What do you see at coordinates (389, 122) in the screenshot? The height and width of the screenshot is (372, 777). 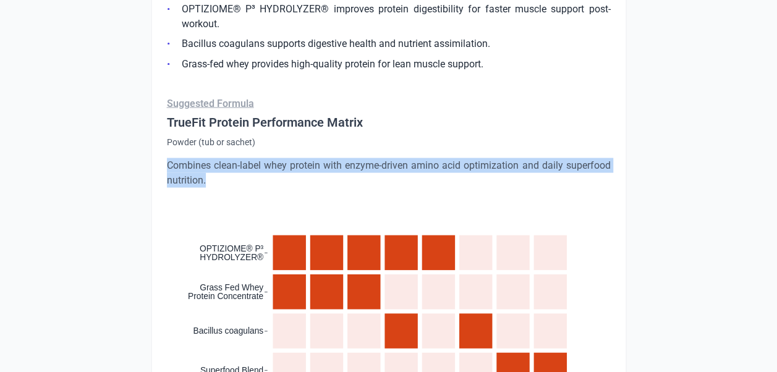 I see `h4: TrueFit Protein Performance Matrix` at bounding box center [389, 122].